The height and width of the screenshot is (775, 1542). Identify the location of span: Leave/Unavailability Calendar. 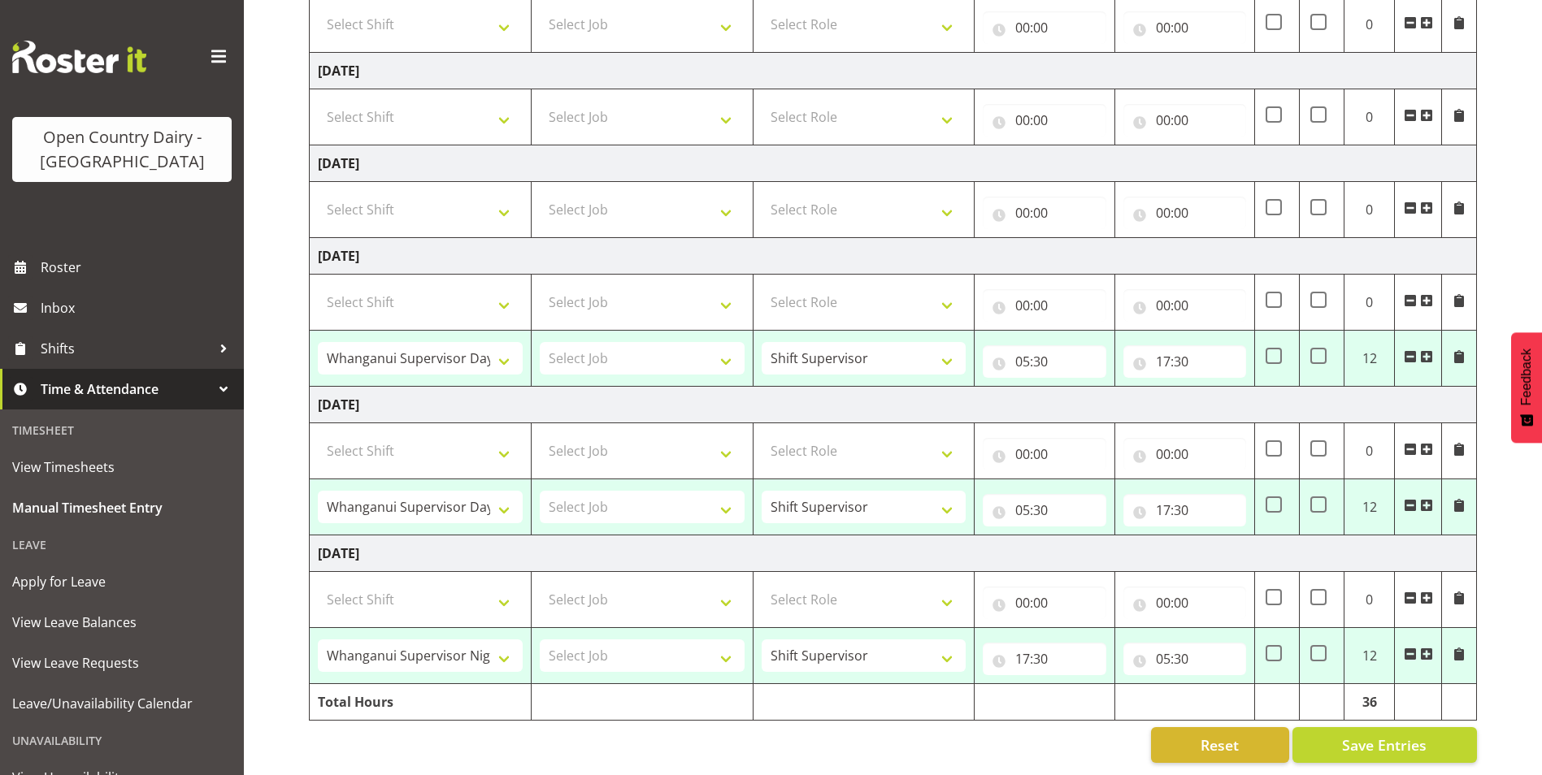
(122, 704).